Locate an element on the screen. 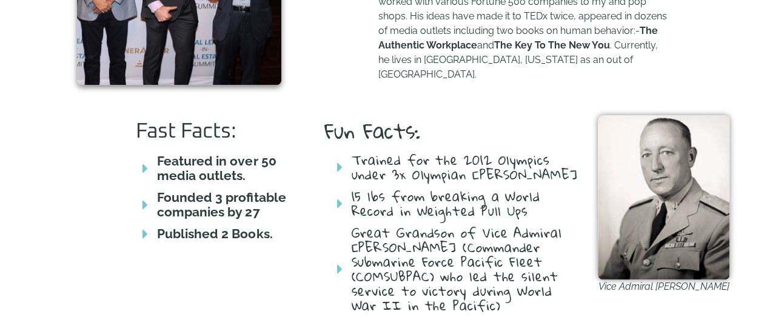  b: Featured in over 50 media outlets. is located at coordinates (217, 168).